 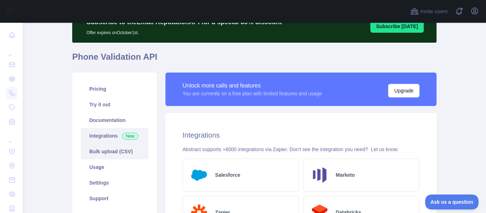 What do you see at coordinates (252, 94) in the screenshot?
I see `div: You are currently on a free plan with limited features and usage` at bounding box center [252, 94].